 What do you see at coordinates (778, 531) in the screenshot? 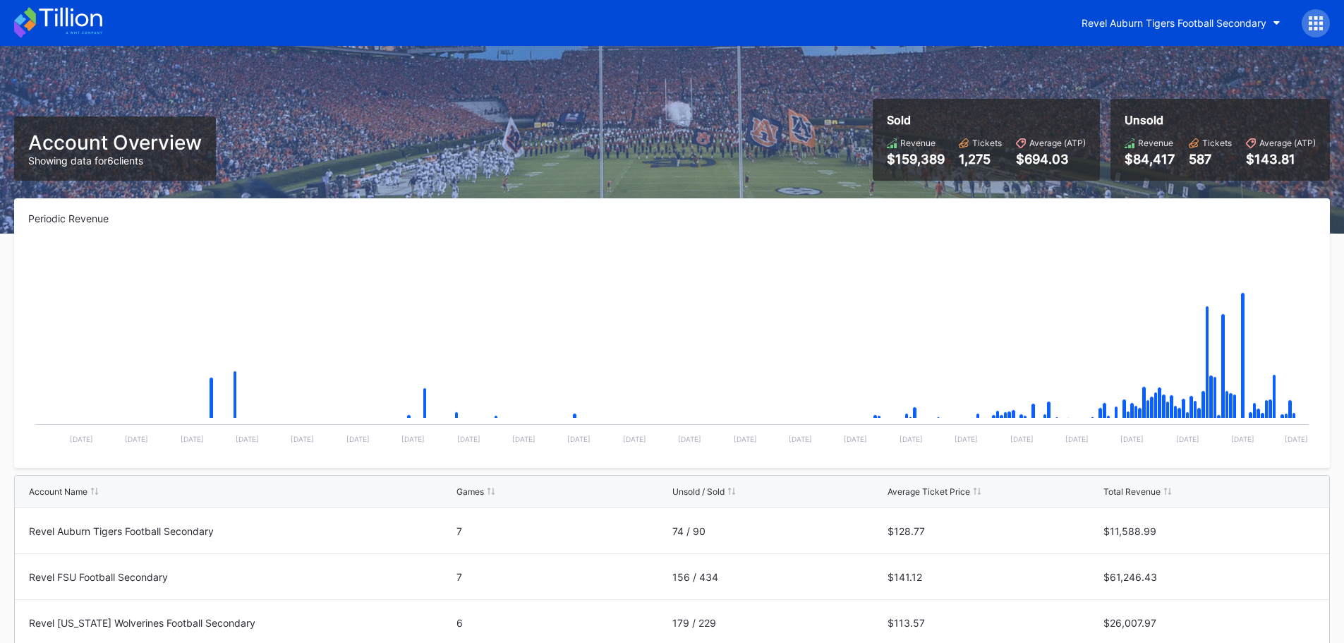
I see `div: 74 / 90` at bounding box center [778, 531].